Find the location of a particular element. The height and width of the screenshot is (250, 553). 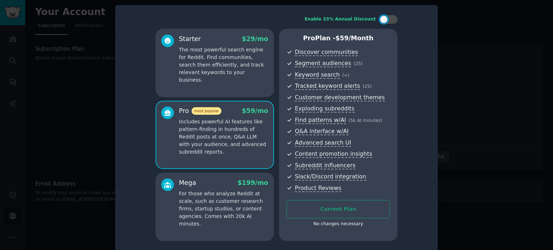

div: Pro is located at coordinates (200, 111).